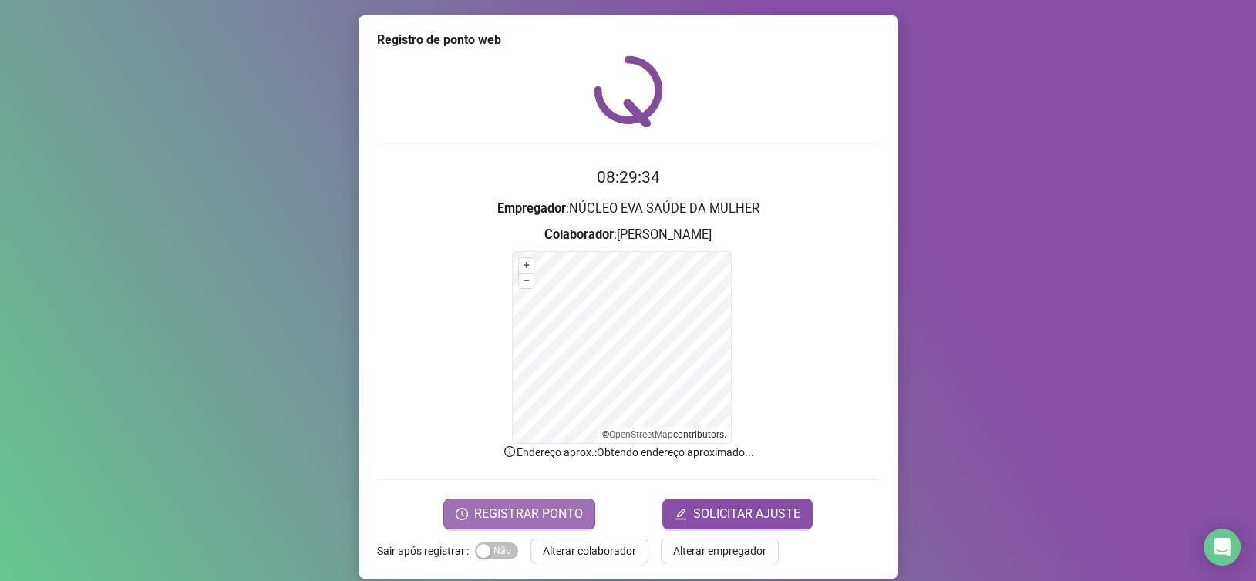 The height and width of the screenshot is (581, 1256). I want to click on h3: : NÚCLEO EVA SAÚDE DA MULHER, so click(628, 209).